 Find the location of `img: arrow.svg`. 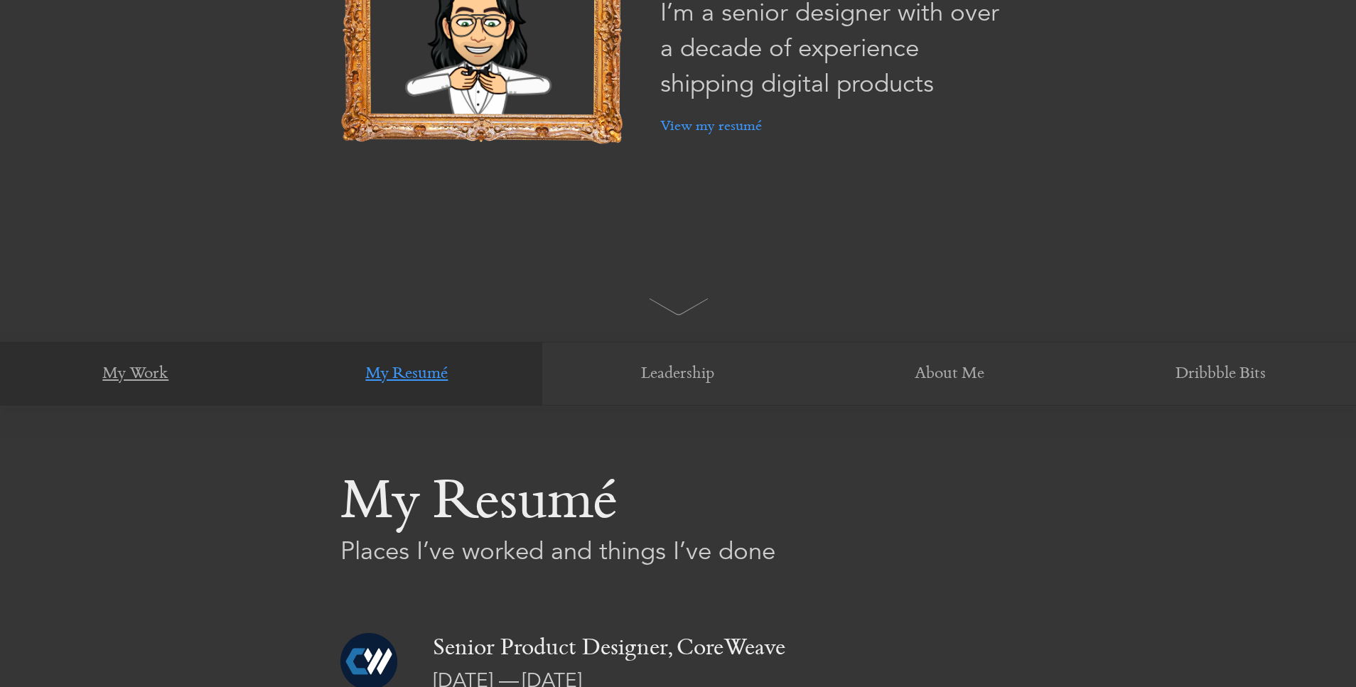

img: arrow.svg is located at coordinates (679, 306).